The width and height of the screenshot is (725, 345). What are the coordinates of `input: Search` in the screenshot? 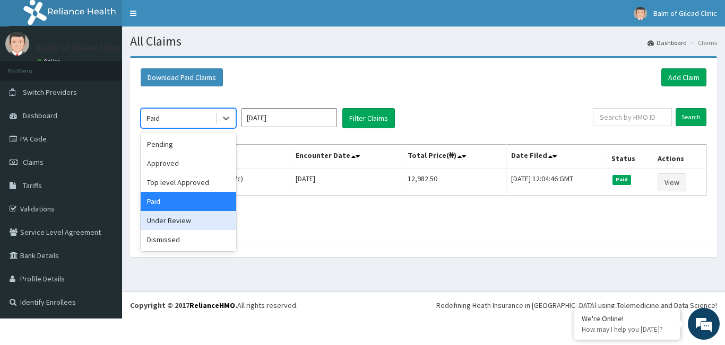 It's located at (691, 117).